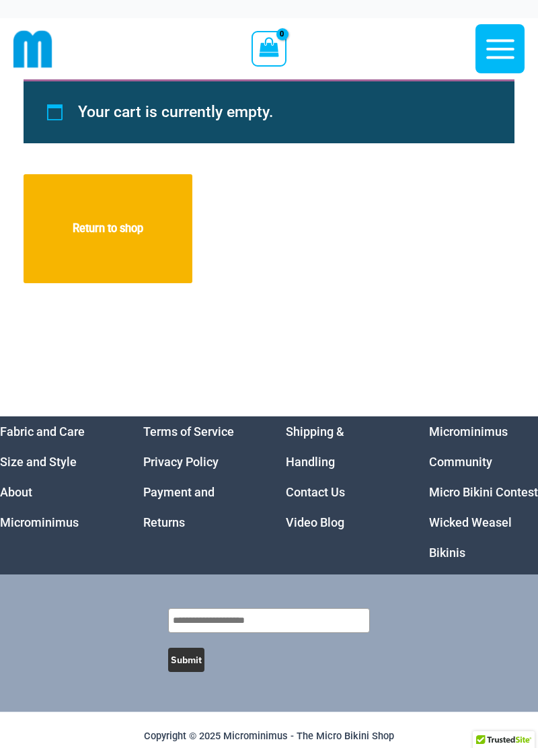  Describe the element at coordinates (198, 477) in the screenshot. I see `aside: Footer Widget 2` at that location.